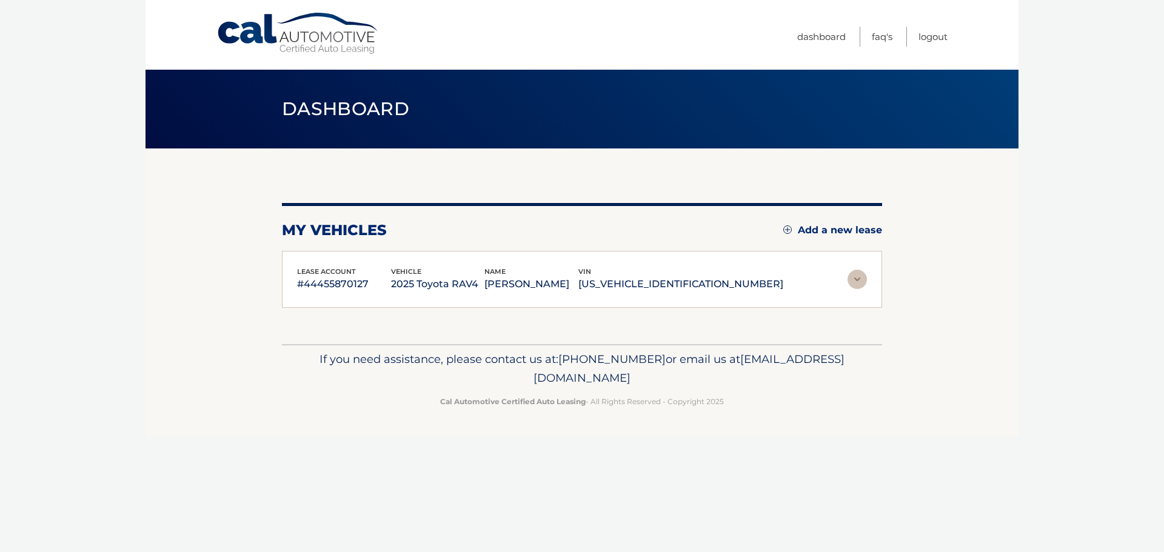  What do you see at coordinates (787, 230) in the screenshot?
I see `img: add.svg` at bounding box center [787, 230].